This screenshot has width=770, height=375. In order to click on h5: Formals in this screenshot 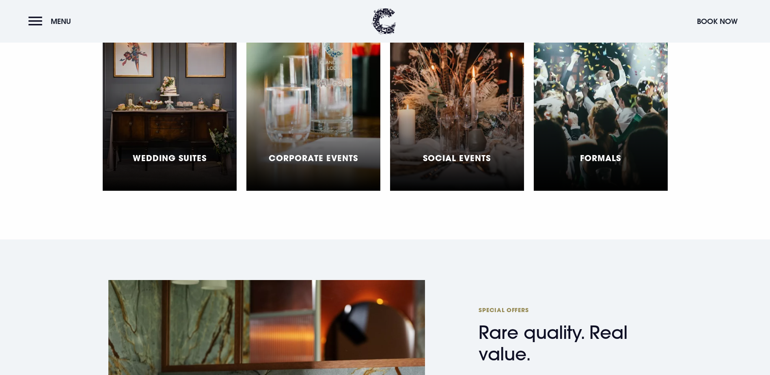, I will do `click(601, 158)`.